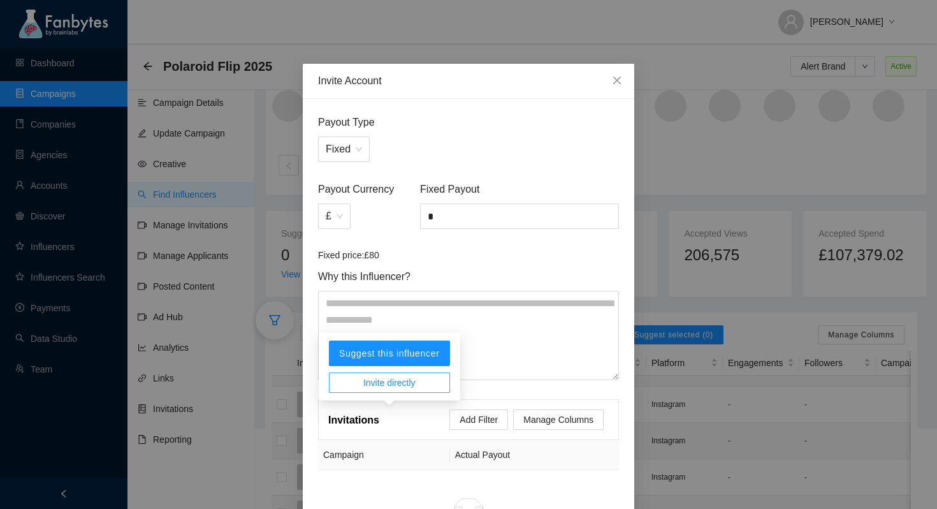 The width and height of the screenshot is (937, 509). What do you see at coordinates (534, 455) in the screenshot?
I see `th: Actual Payout` at bounding box center [534, 455].